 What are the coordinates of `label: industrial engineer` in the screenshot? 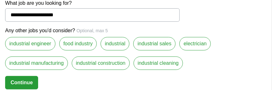 It's located at (30, 44).